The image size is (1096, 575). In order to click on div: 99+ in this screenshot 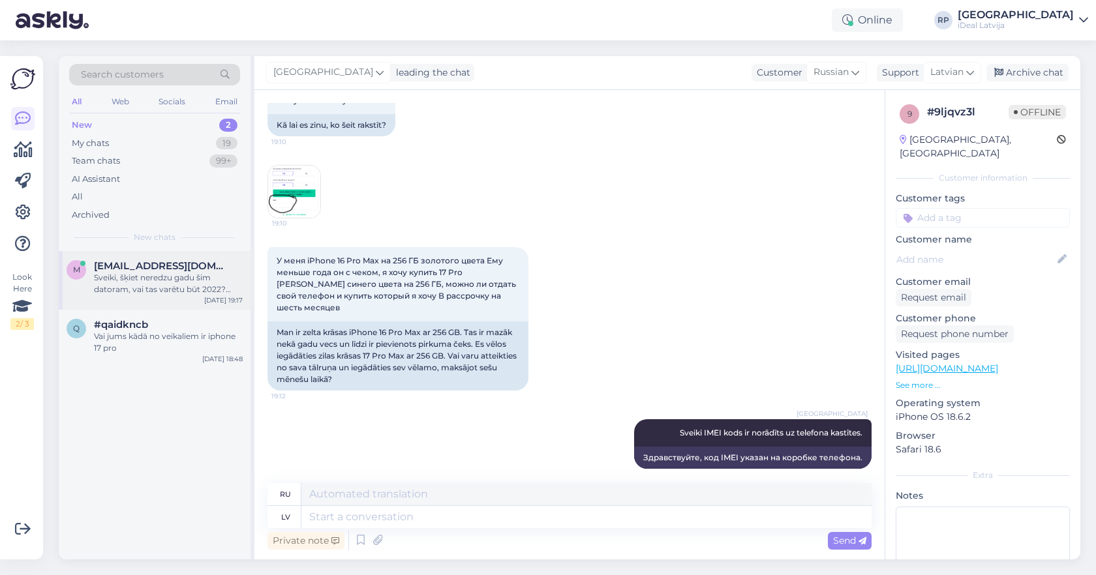, I will do `click(223, 161)`.